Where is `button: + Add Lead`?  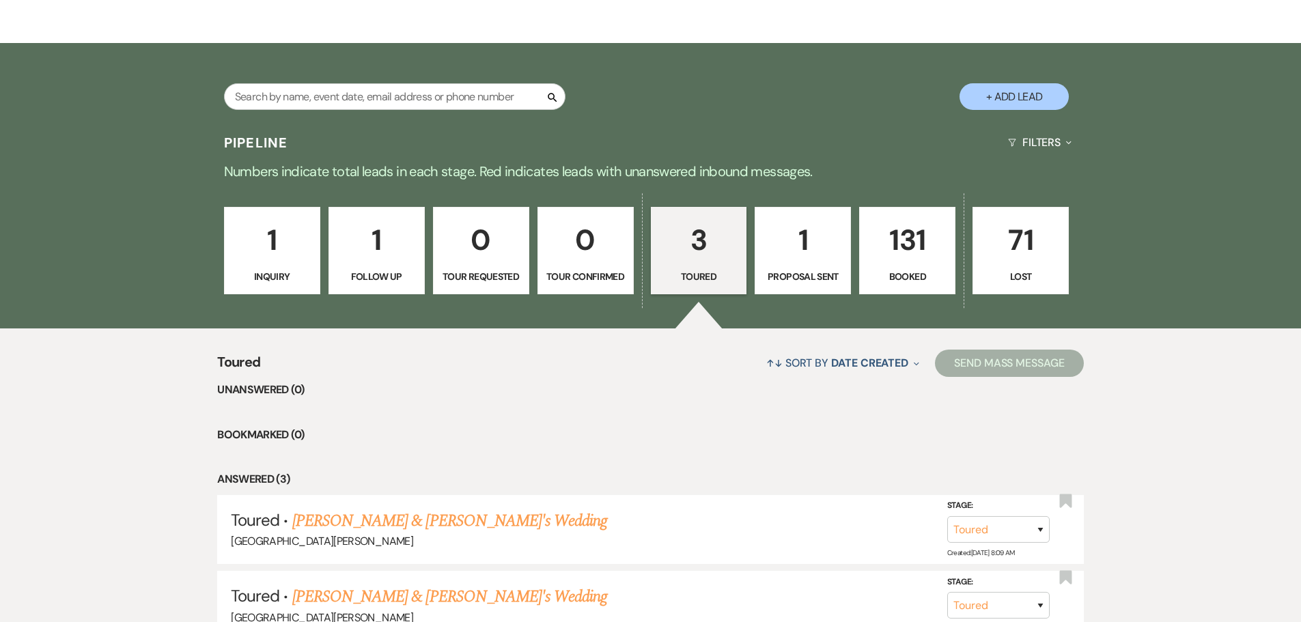 button: + Add Lead is located at coordinates (1014, 96).